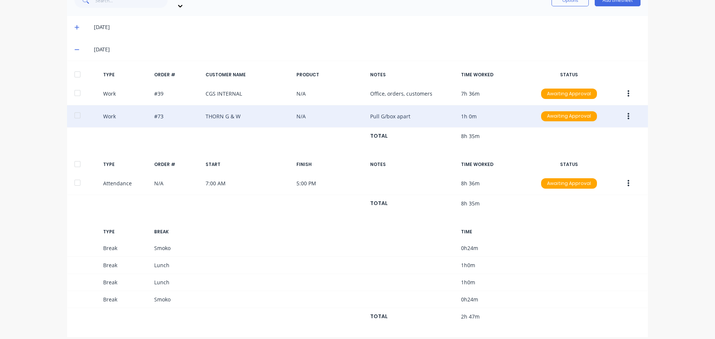 Image resolution: width=715 pixels, height=339 pixels. What do you see at coordinates (495, 232) in the screenshot?
I see `div: TIME` at bounding box center [495, 232].